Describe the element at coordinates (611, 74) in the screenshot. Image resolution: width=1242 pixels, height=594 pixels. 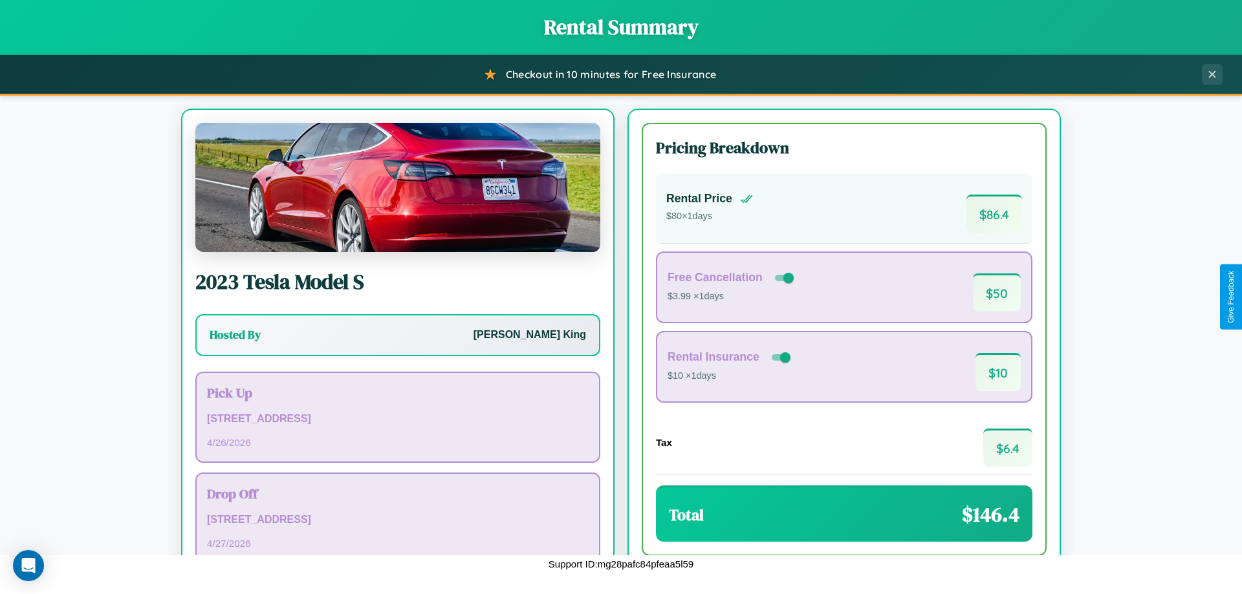
I see `span: Checkout in 10 minutes for Free Insurance` at that location.